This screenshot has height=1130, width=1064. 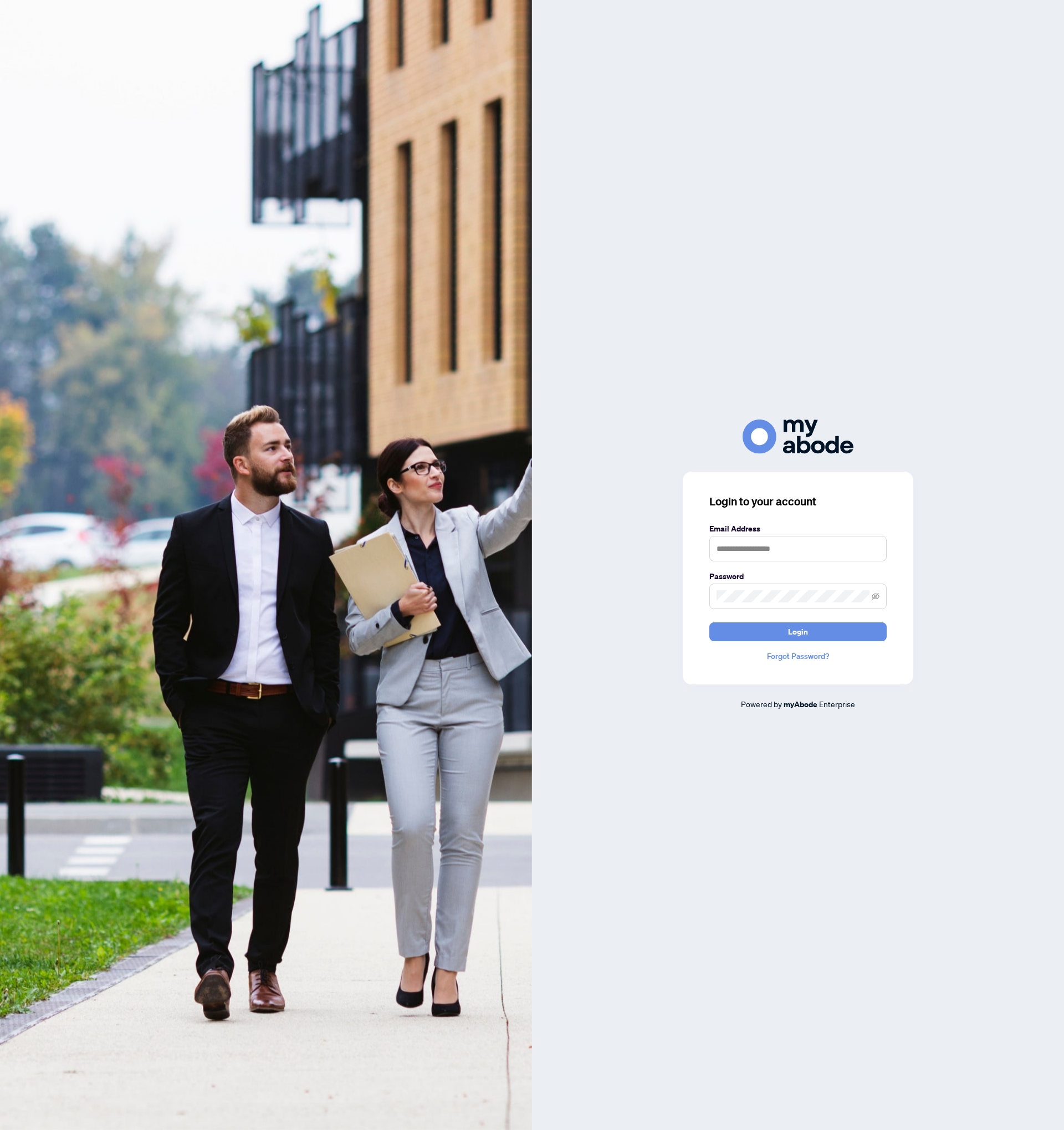 What do you see at coordinates (798, 436) in the screenshot?
I see `img: ma-logo` at bounding box center [798, 436].